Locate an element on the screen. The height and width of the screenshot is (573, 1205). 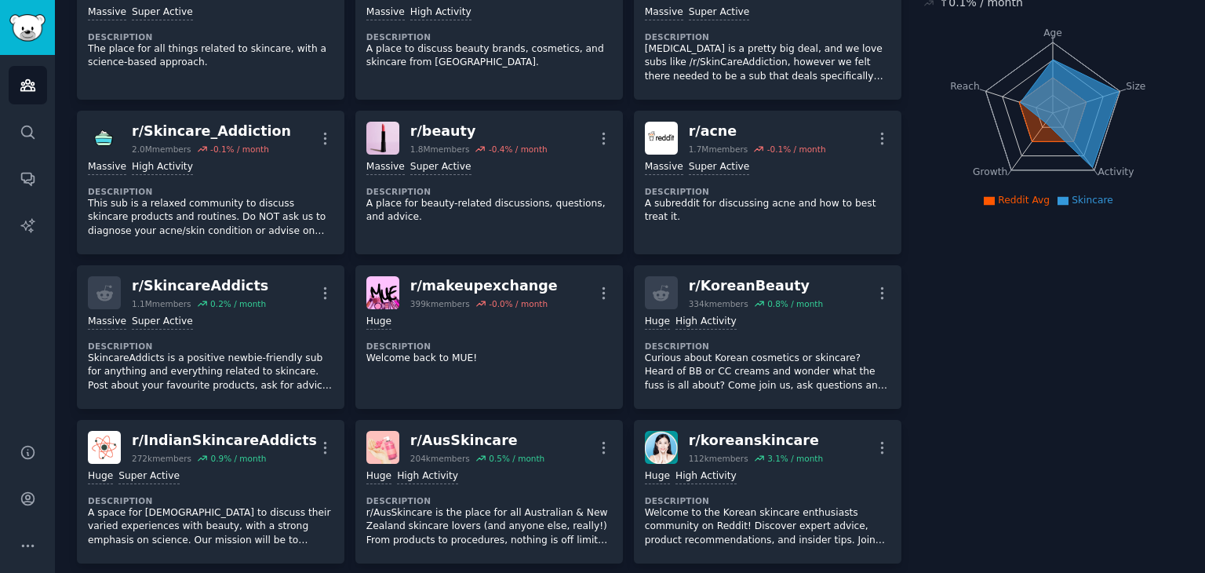
div: 0.9 % / month is located at coordinates (238, 458).